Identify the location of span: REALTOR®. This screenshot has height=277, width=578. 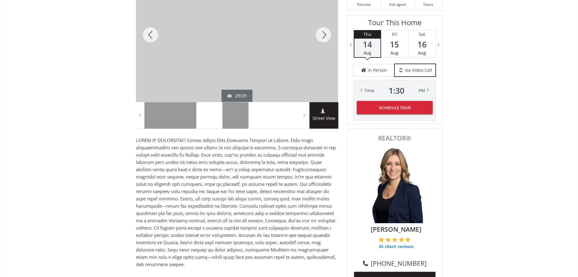
(395, 138).